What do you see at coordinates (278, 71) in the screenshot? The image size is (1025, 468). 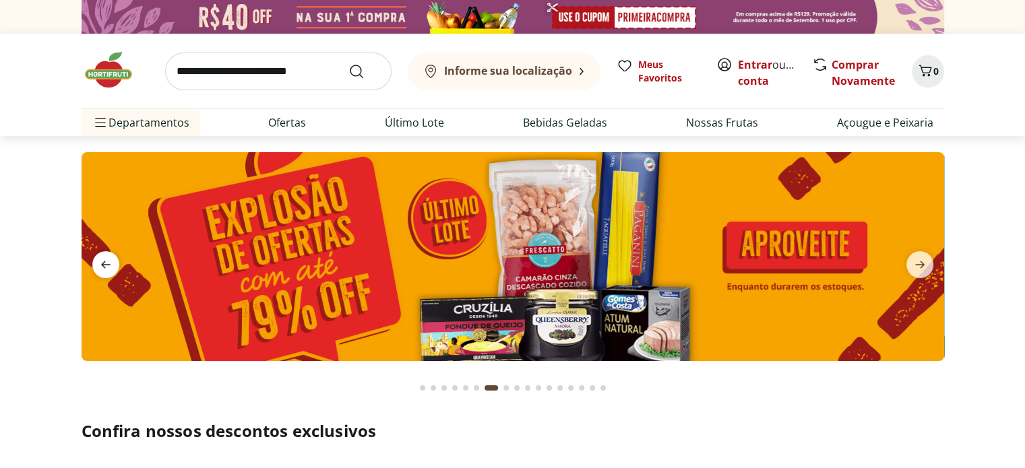 I see `input: search` at bounding box center [278, 71].